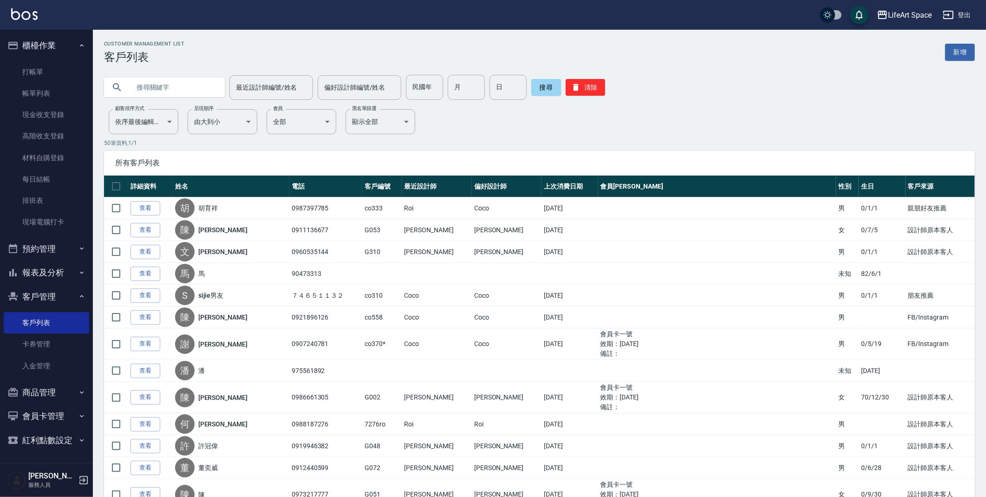  What do you see at coordinates (882, 344) in the screenshot?
I see `td: 0/5/19` at bounding box center [882, 344].